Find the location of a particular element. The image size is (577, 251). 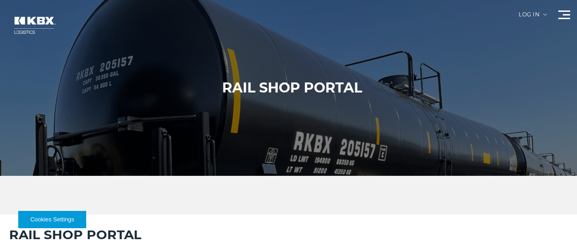

img: kbx logo is located at coordinates (34, 25).